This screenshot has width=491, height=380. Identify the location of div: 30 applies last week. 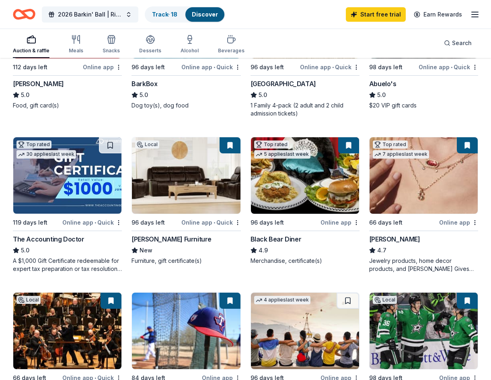
(46, 154).